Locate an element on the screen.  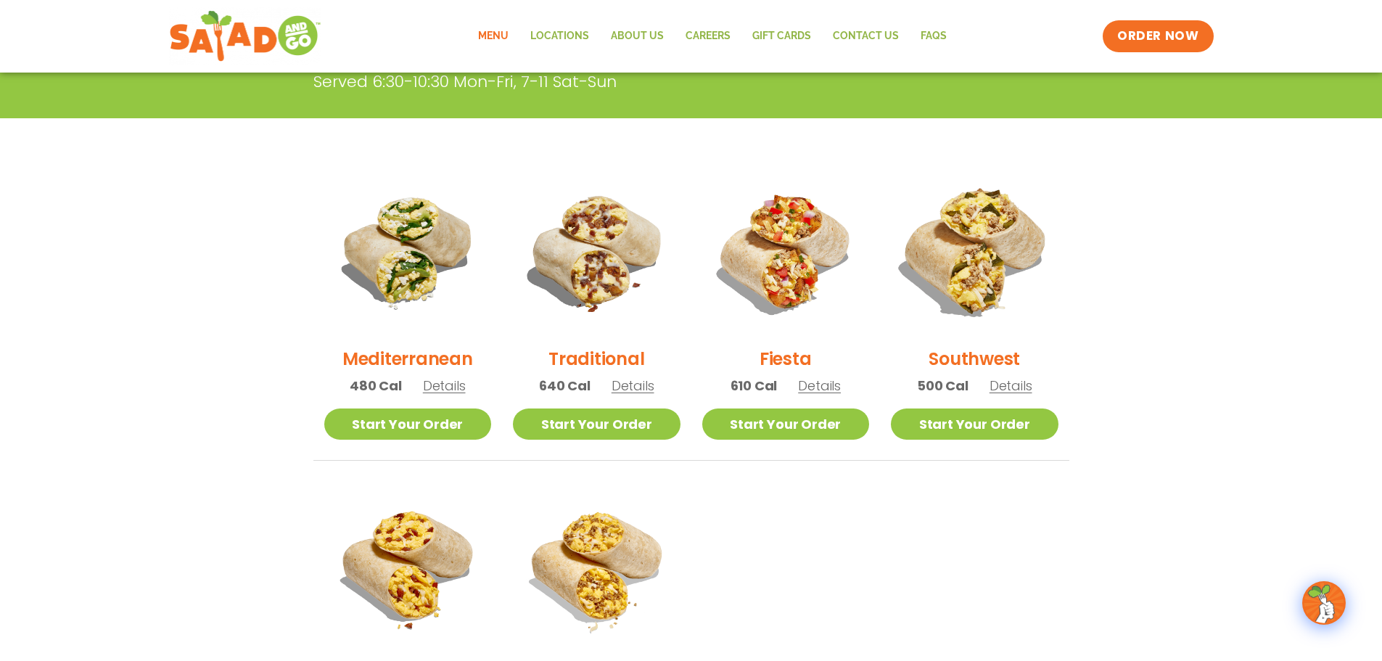
nav: Menu is located at coordinates (712, 36).